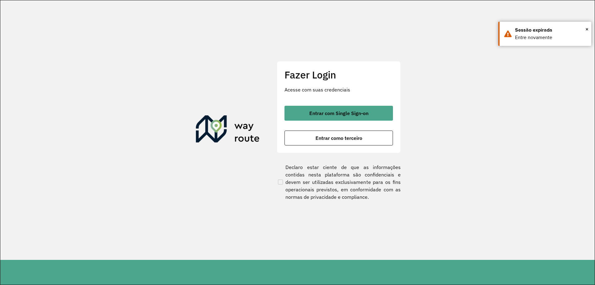 The width and height of the screenshot is (595, 285). I want to click on button: Close, so click(587, 29).